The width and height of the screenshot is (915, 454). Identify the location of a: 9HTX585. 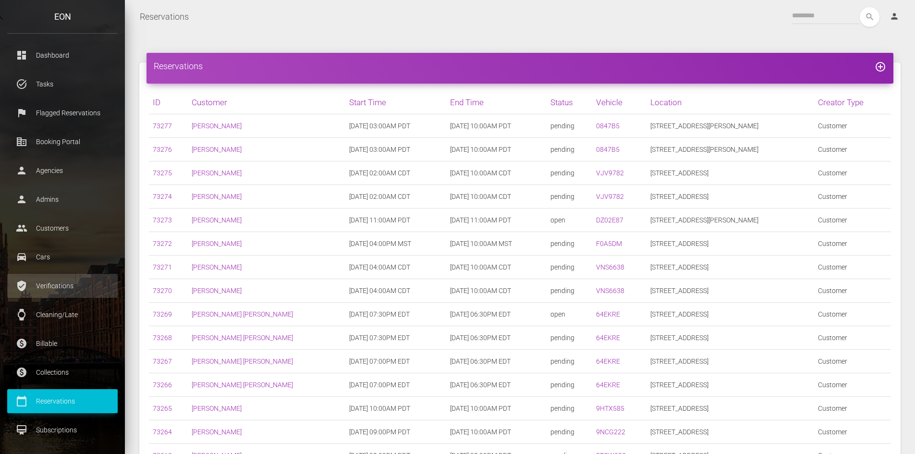
(610, 408).